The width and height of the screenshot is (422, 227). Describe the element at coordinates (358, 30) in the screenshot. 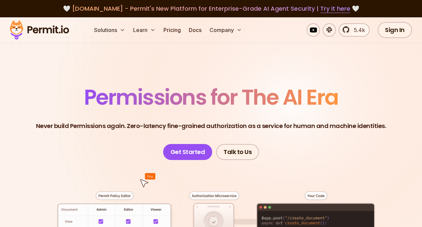

I see `span: 5.4k` at that location.